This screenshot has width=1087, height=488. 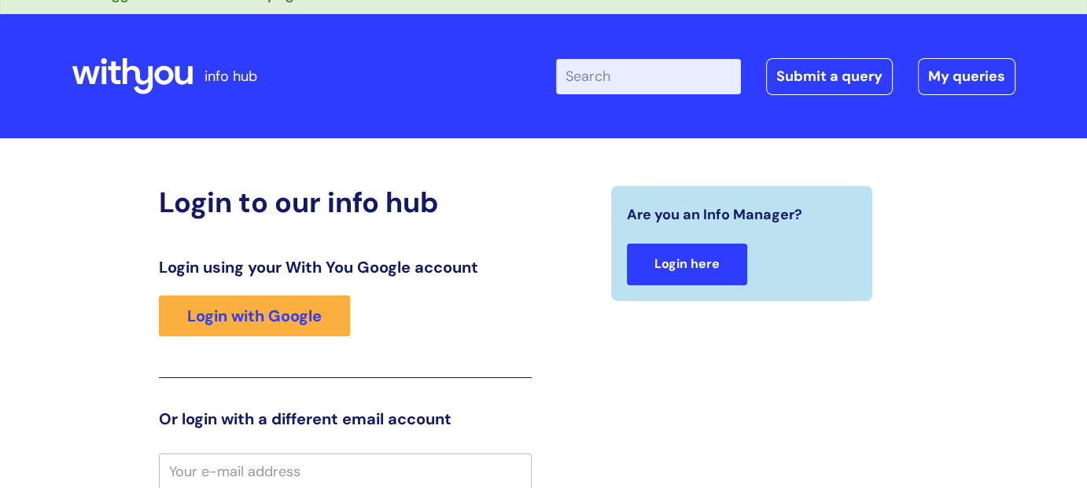 What do you see at coordinates (254, 316) in the screenshot?
I see `a: Login with Google` at bounding box center [254, 316].